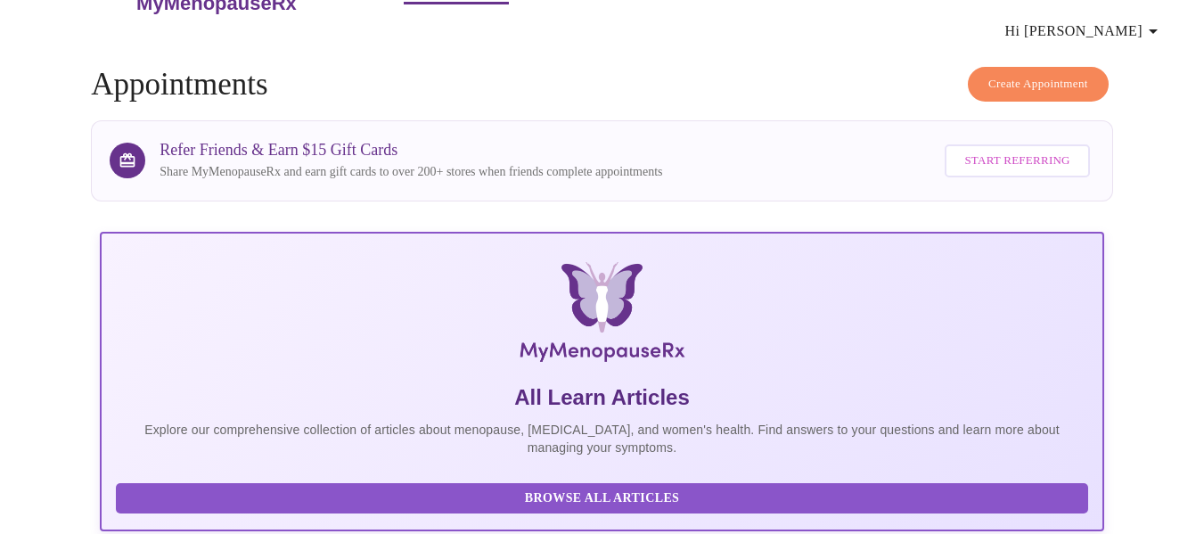 This screenshot has height=534, width=1204. Describe the element at coordinates (601, 498) in the screenshot. I see `button: Browse All Articles` at that location.